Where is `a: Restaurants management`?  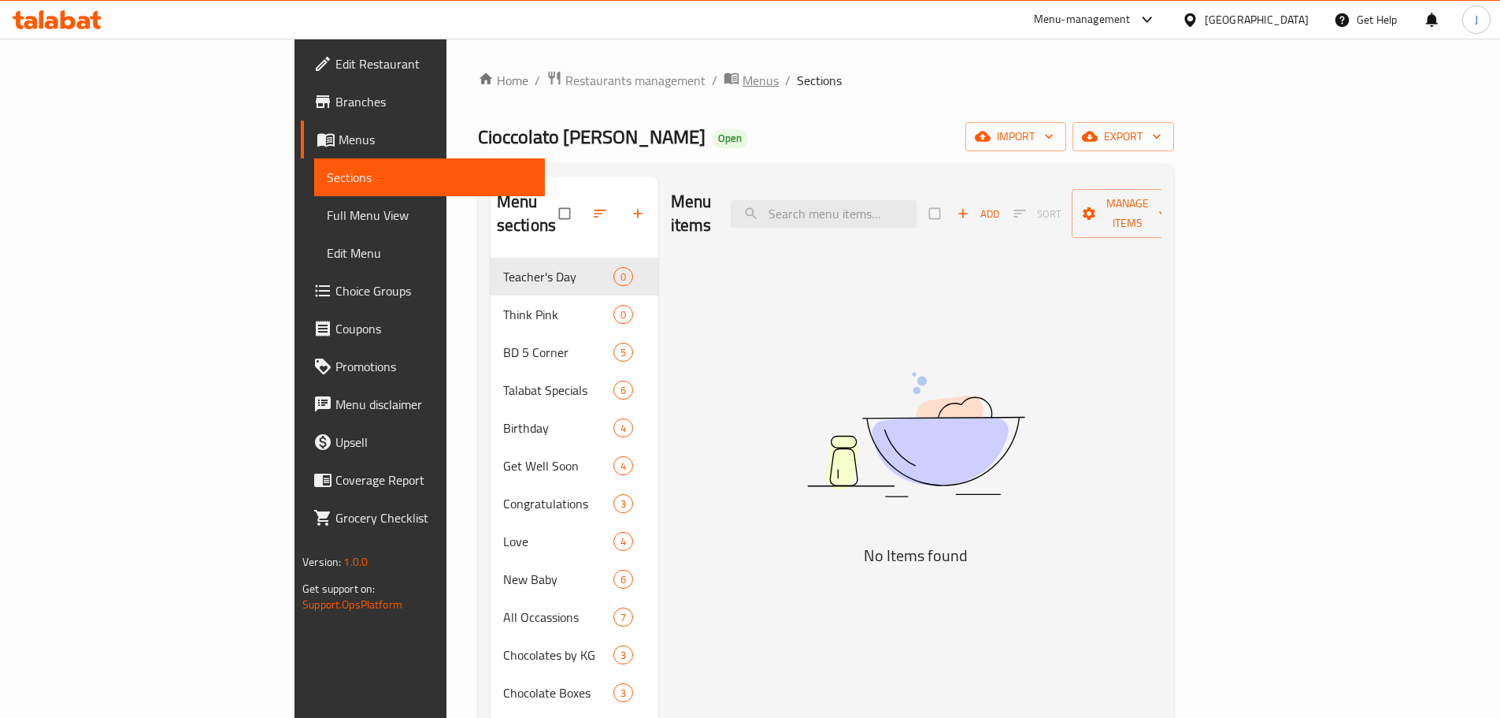 a: Restaurants management is located at coordinates (626, 80).